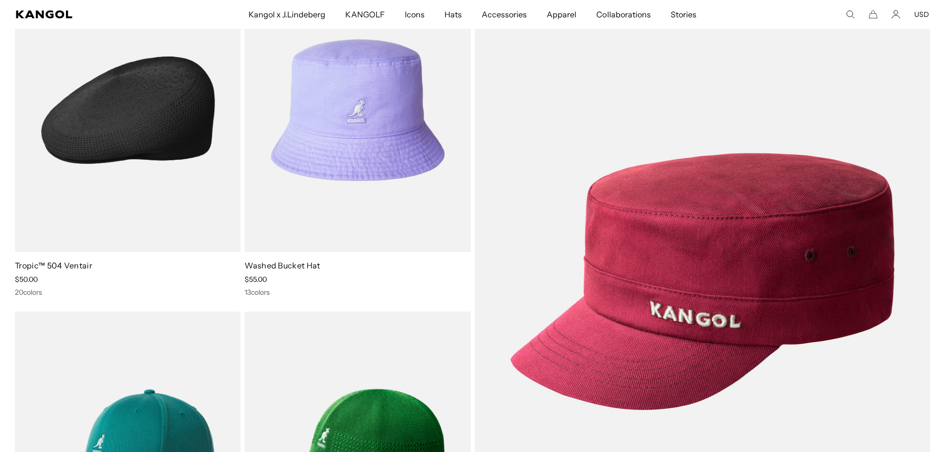 Image resolution: width=945 pixels, height=452 pixels. I want to click on span: $50.00, so click(26, 279).